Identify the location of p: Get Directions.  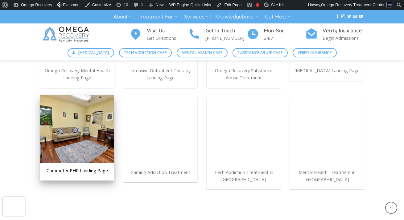
(167, 38).